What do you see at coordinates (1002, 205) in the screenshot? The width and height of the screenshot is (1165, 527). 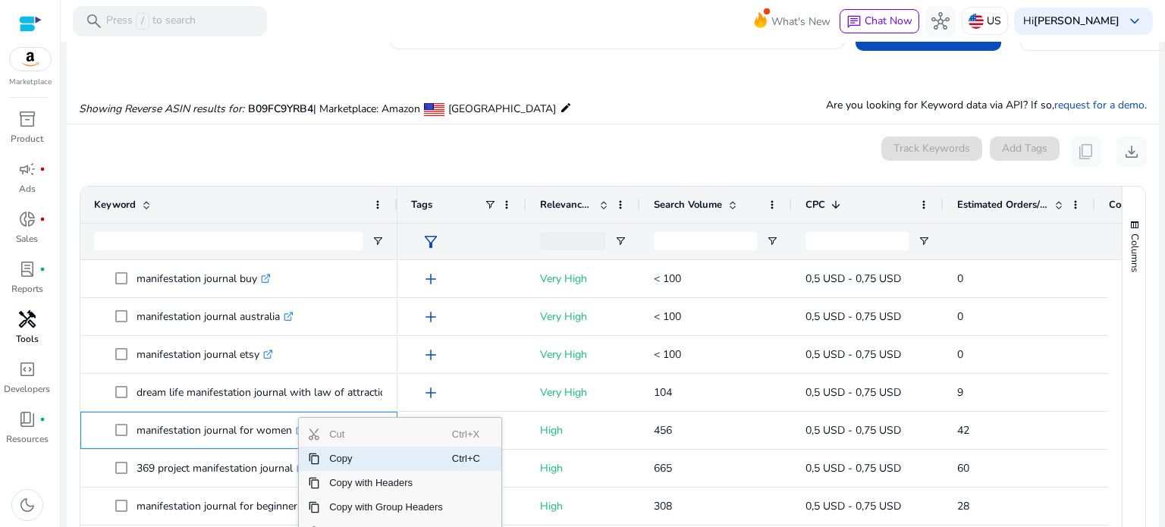 I see `span: Estimated Orders/Month` at bounding box center [1002, 205].